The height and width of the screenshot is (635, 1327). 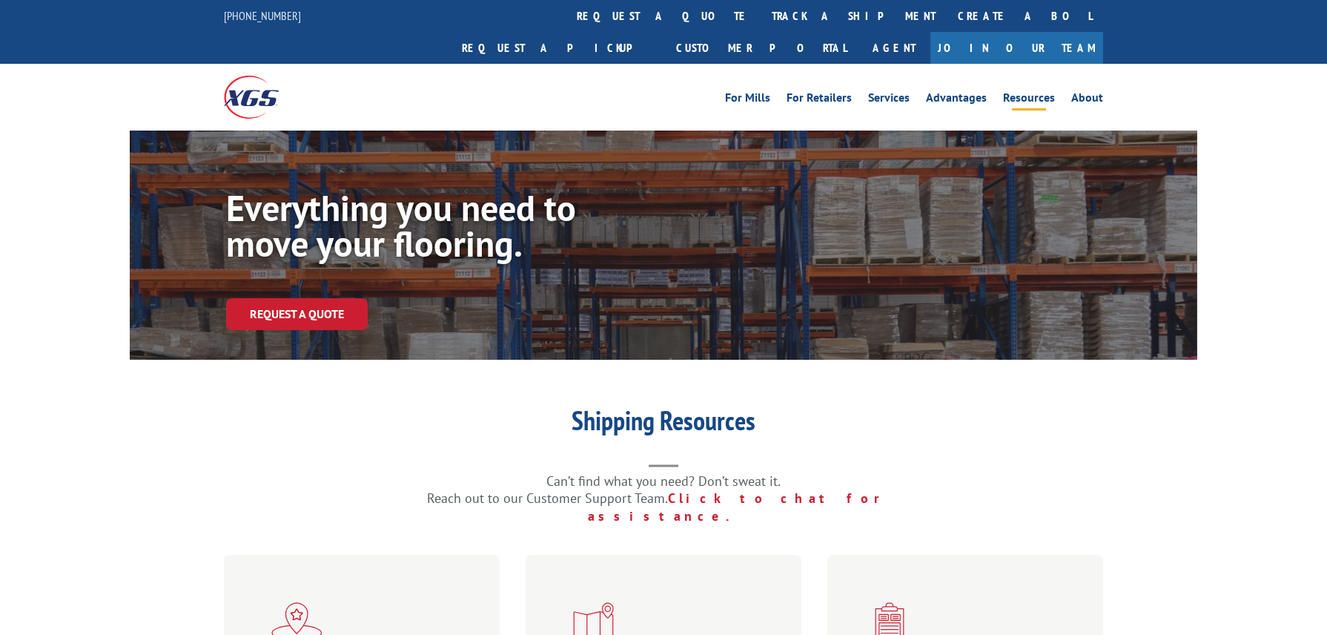 I want to click on a: Request a Quote, so click(x=297, y=314).